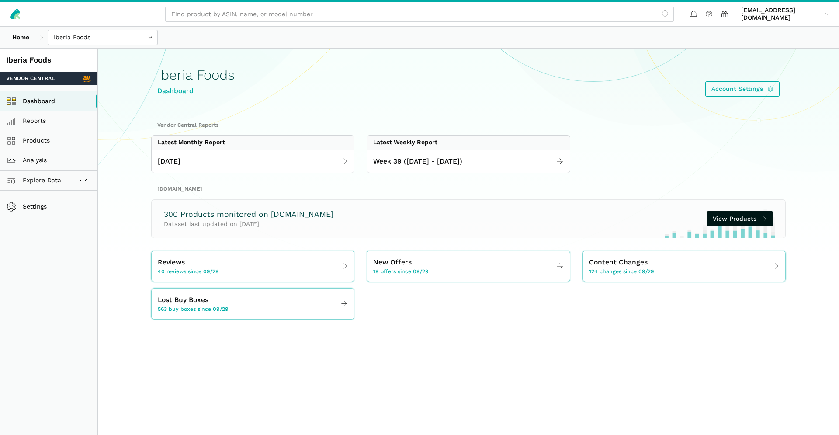 The width and height of the screenshot is (839, 435). What do you see at coordinates (621, 272) in the screenshot?
I see `span: 124 changes since 09/29` at bounding box center [621, 272].